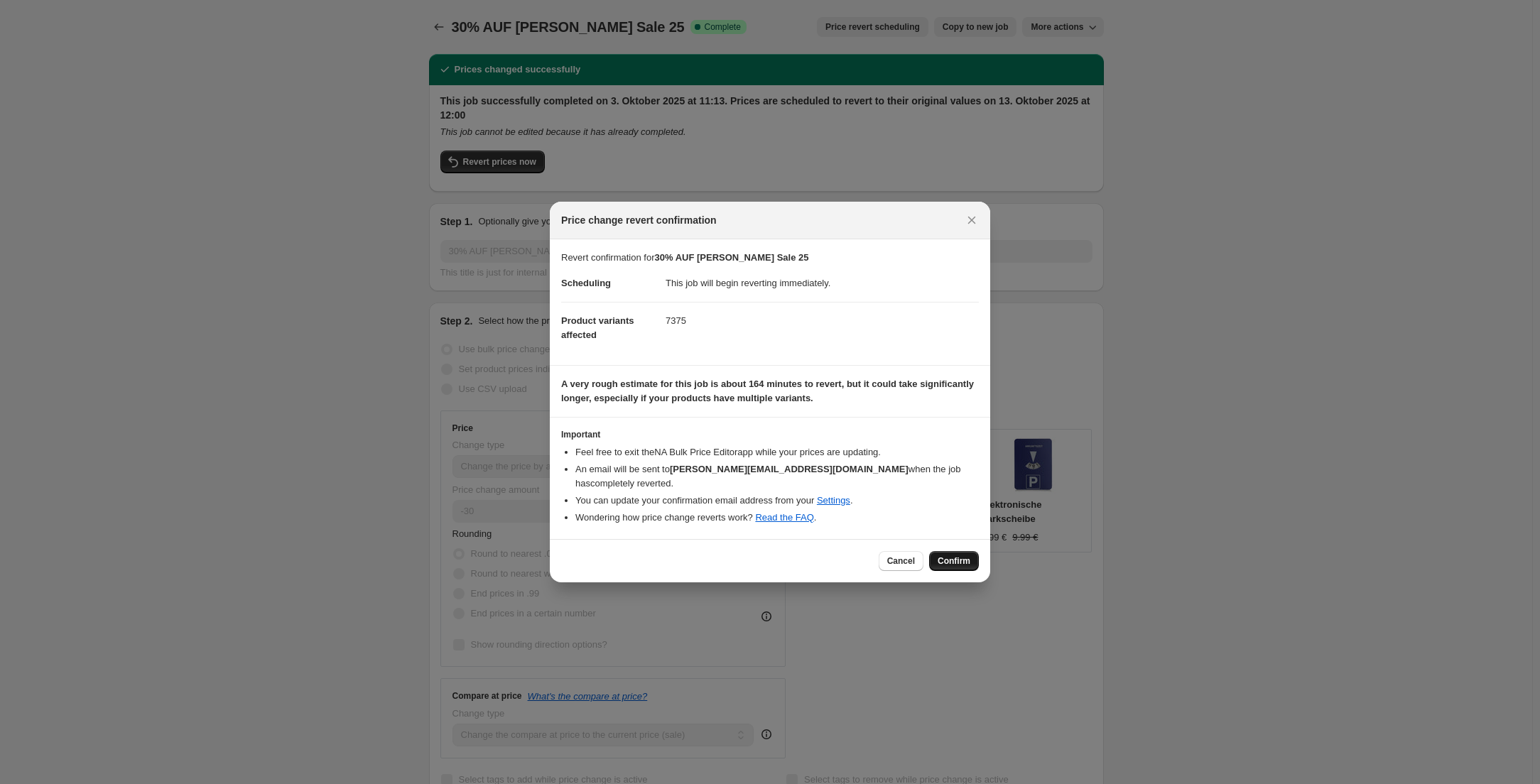 This screenshot has height=784, width=1540. What do you see at coordinates (770, 435) in the screenshot?
I see `h3: Important` at bounding box center [770, 435].